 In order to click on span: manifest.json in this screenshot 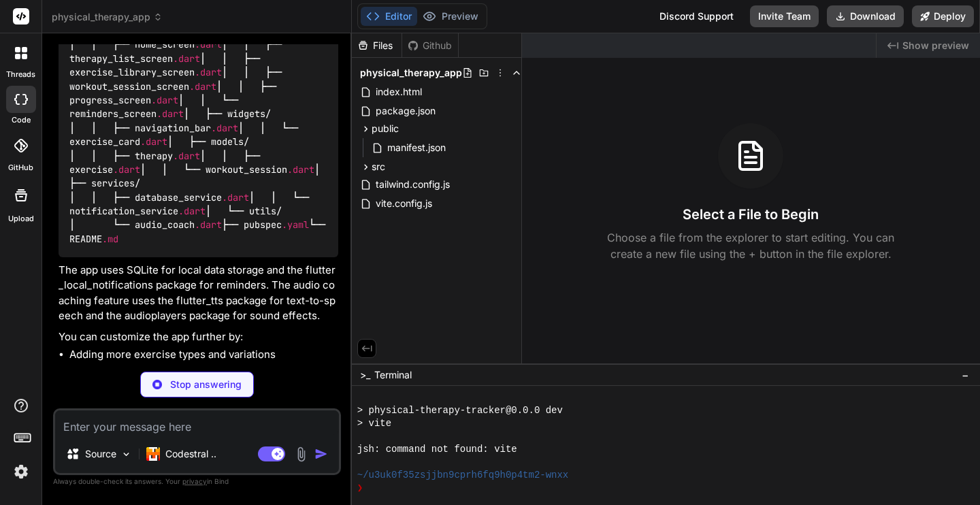, I will do `click(417, 148)`.